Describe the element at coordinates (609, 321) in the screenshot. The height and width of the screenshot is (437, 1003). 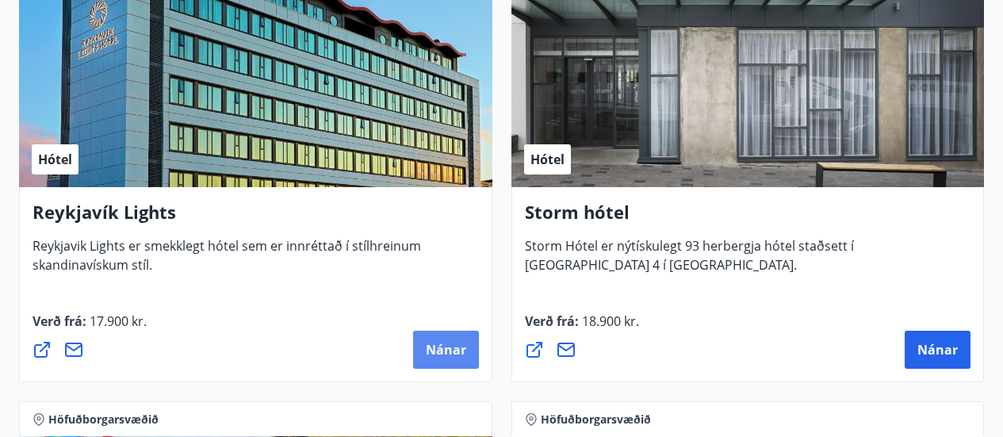
I see `span: 18.900 kr.` at that location.